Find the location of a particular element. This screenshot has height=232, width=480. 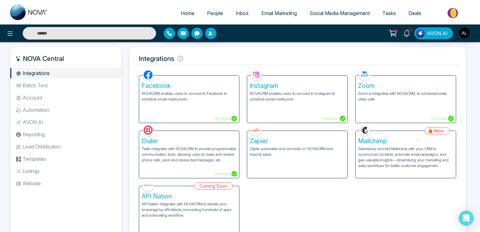

img: Dialer is located at coordinates (148, 130).